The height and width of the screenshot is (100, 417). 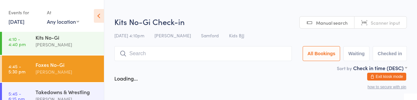 What do you see at coordinates (17, 69) in the screenshot?
I see `time: 4:45 - 5:30 pm` at bounding box center [17, 69].